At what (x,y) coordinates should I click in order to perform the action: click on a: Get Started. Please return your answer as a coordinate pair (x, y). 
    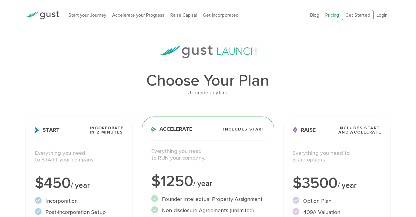
    Looking at the image, I should click on (358, 15).